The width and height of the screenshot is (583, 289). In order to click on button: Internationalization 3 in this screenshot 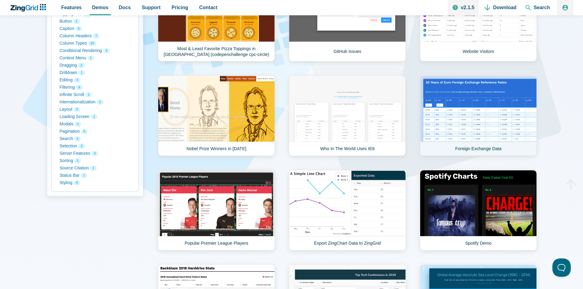, I will do `click(95, 102)`.